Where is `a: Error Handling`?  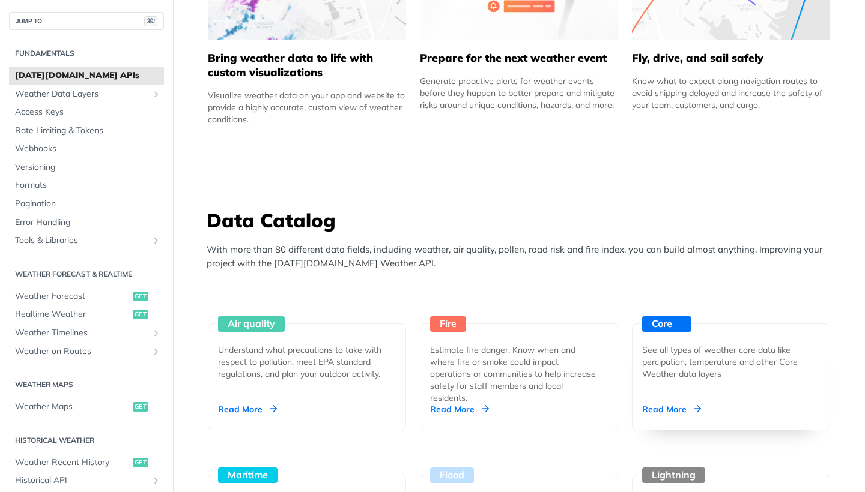 a: Error Handling is located at coordinates (86, 223).